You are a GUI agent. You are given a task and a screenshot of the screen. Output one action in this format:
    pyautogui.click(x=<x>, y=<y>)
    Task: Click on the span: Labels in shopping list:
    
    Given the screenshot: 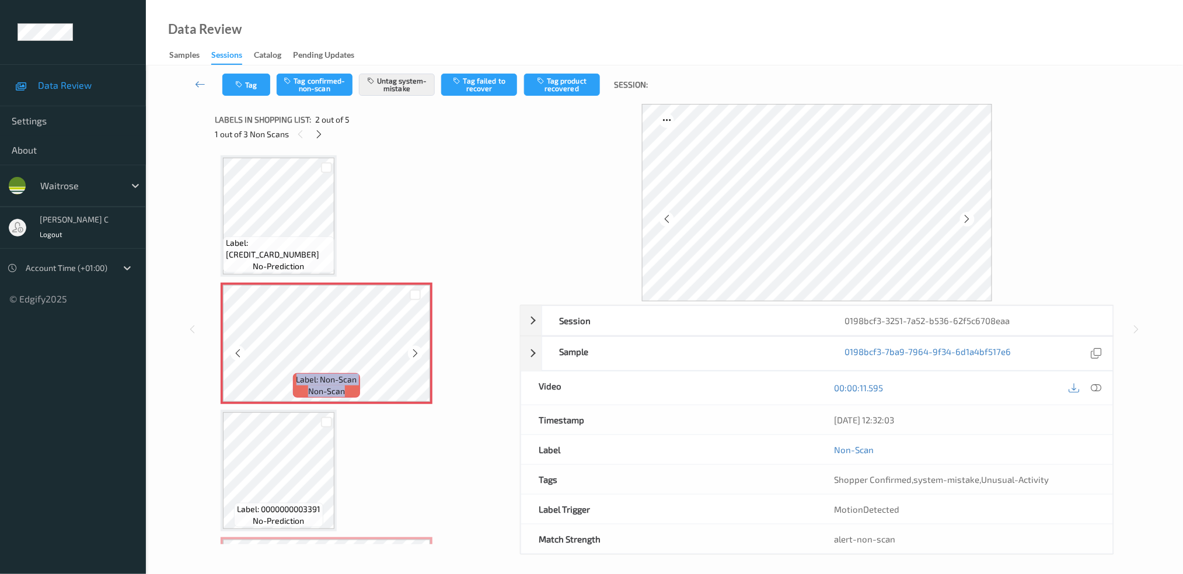 What is the action you would take?
    pyautogui.click(x=263, y=120)
    